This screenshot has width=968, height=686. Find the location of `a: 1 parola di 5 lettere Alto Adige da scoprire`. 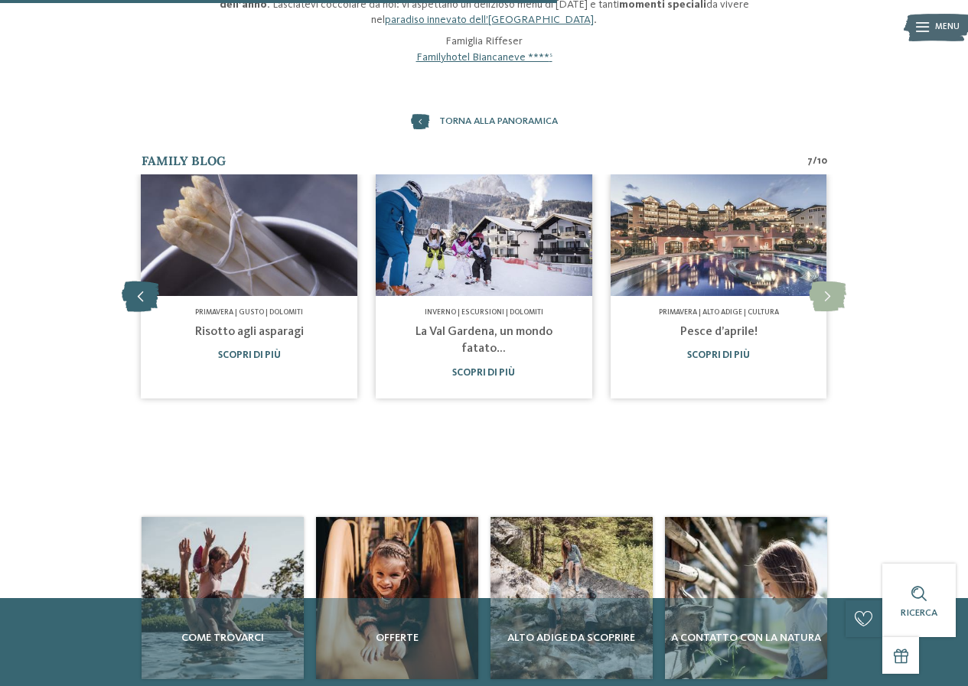

a: 1 parola di 5 lettere Alto Adige da scoprire is located at coordinates (572, 598).